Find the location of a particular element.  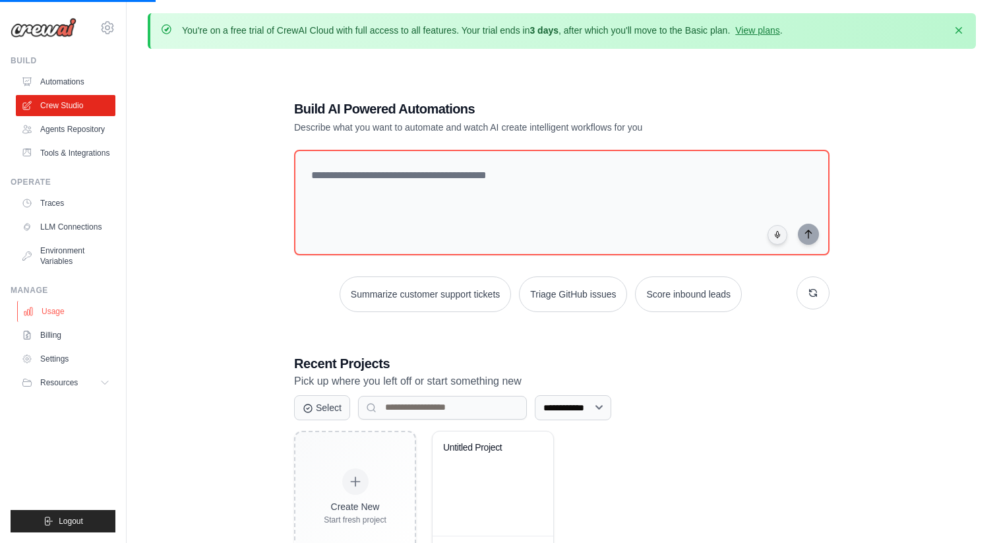

button: Select is located at coordinates (322, 408).